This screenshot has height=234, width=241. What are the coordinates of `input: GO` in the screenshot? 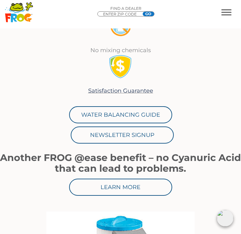 It's located at (148, 14).